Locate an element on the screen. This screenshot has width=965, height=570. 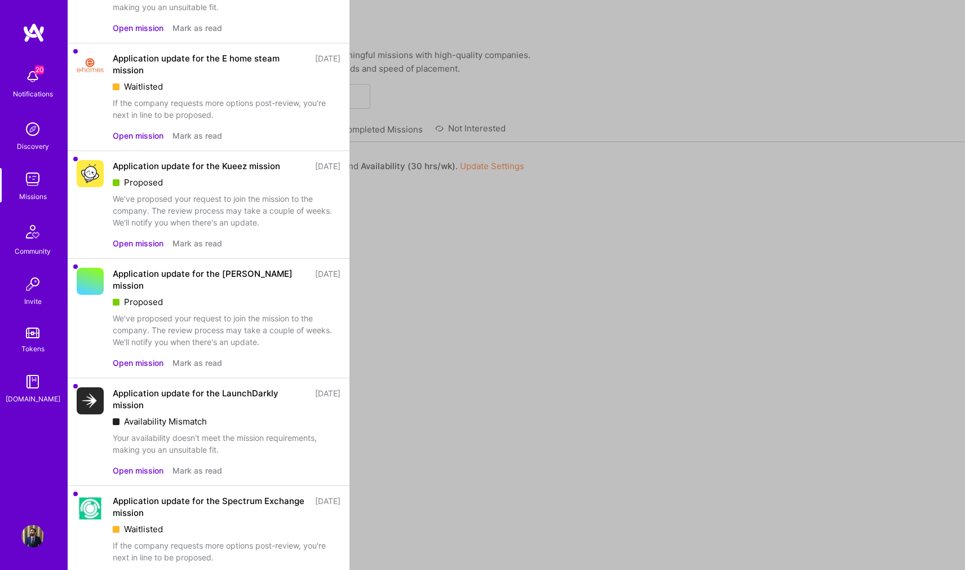
img: guide book is located at coordinates (33, 382).